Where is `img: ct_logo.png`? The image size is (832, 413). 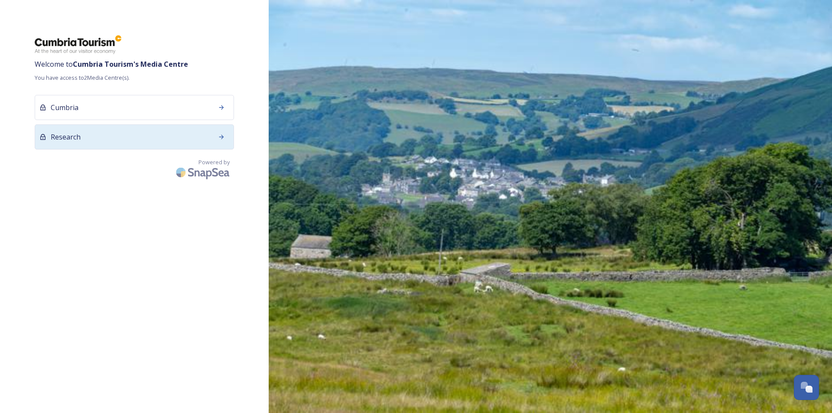 img: ct_logo.png is located at coordinates (78, 45).